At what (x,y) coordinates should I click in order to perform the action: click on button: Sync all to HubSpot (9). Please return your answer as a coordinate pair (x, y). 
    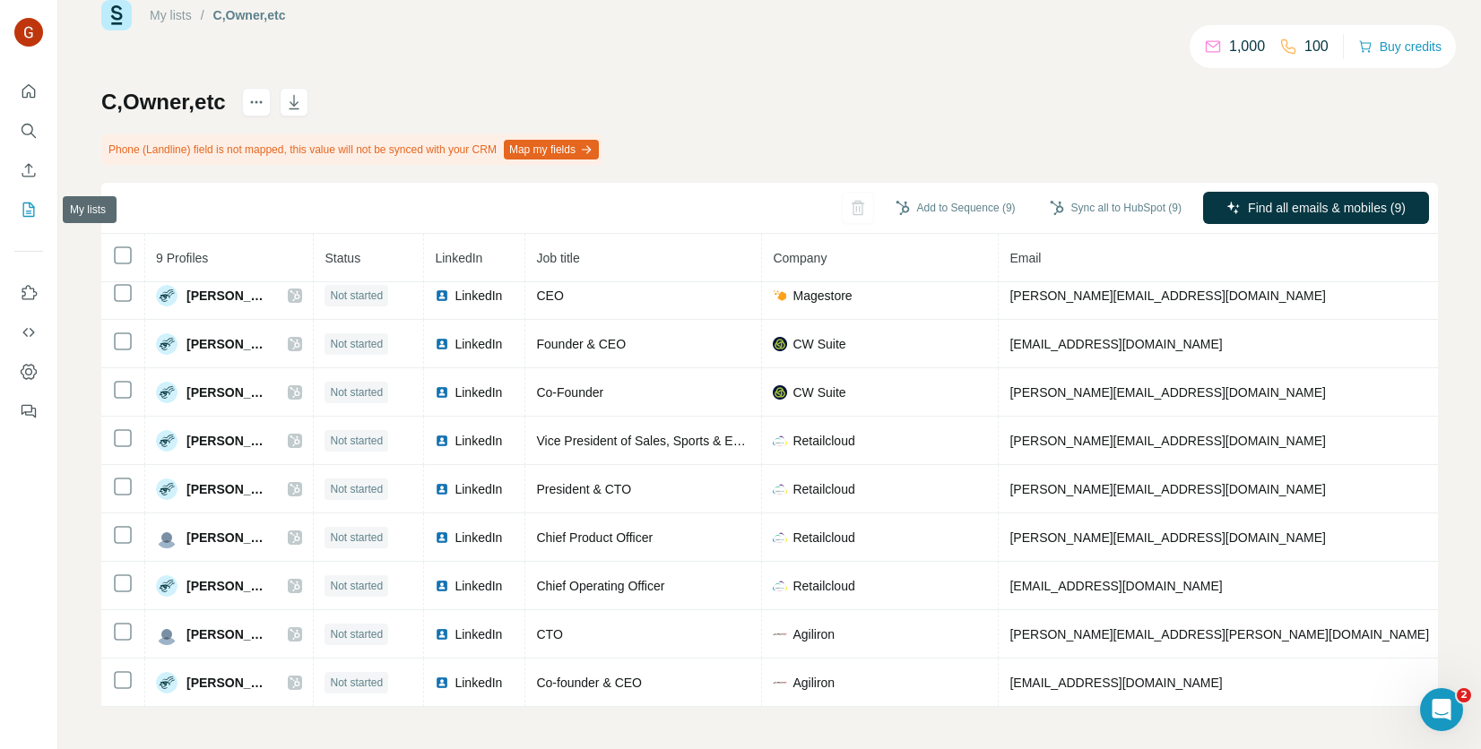
    Looking at the image, I should click on (1115, 208).